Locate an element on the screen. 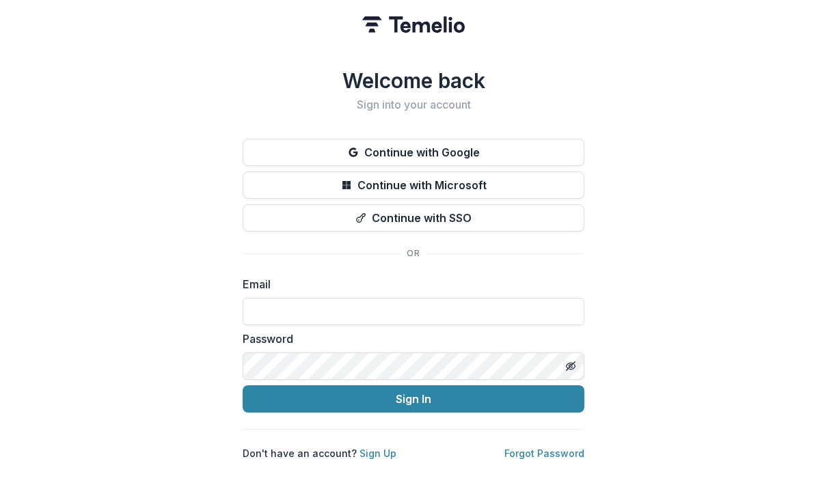  a: Forgot Password is located at coordinates (544, 453).